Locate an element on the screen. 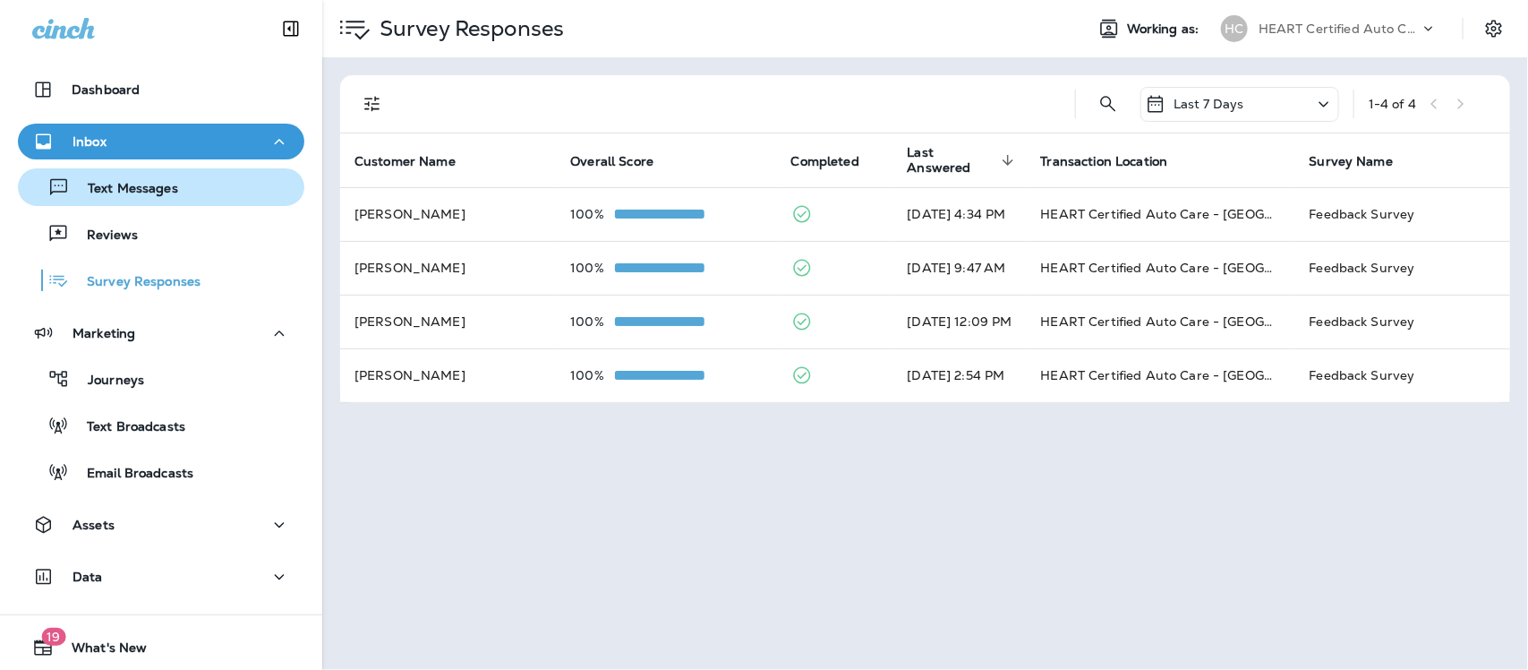  button: Inbox is located at coordinates (161, 141).